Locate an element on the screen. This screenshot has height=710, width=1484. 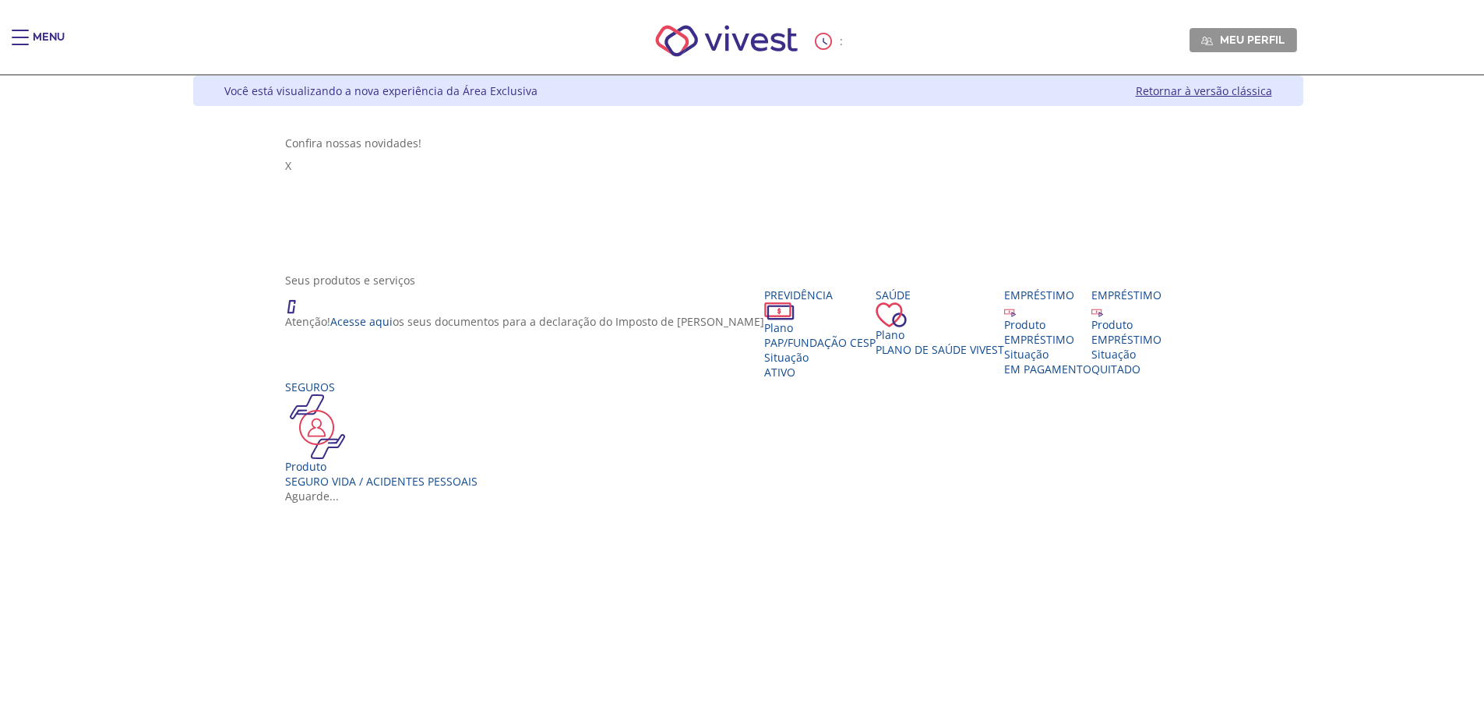
span: Plano de Saúde VIVEST is located at coordinates (940, 349).